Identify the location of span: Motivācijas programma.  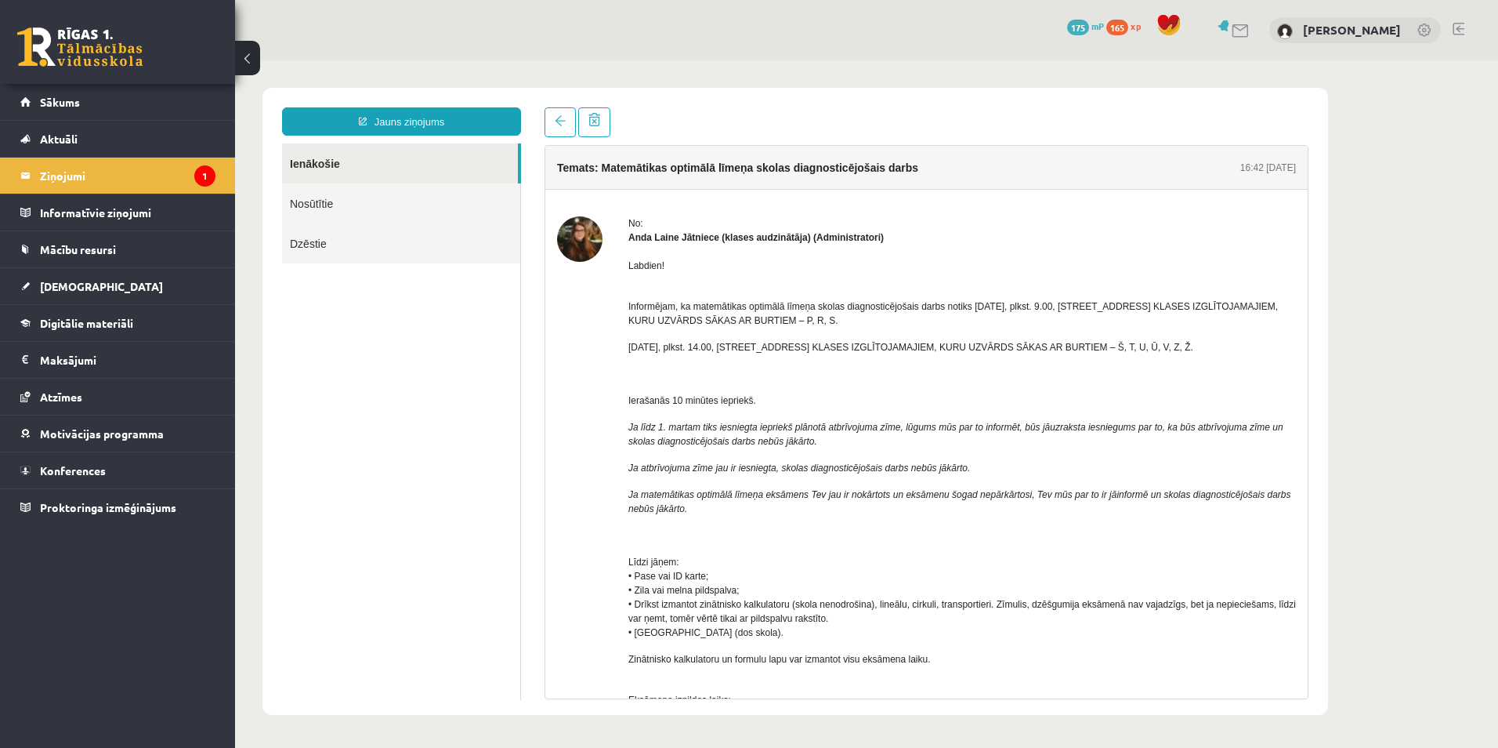
(102, 433).